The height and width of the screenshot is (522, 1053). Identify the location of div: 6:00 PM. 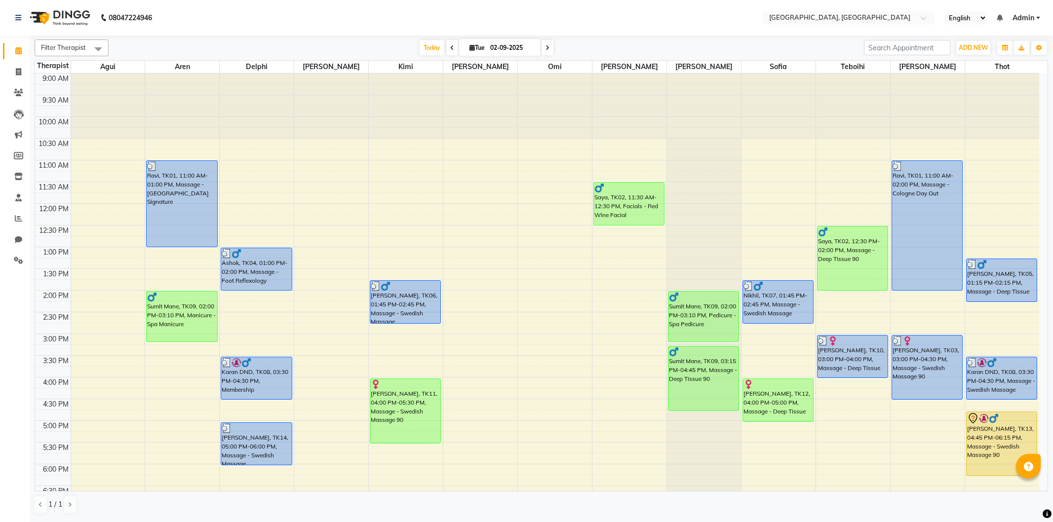
(56, 470).